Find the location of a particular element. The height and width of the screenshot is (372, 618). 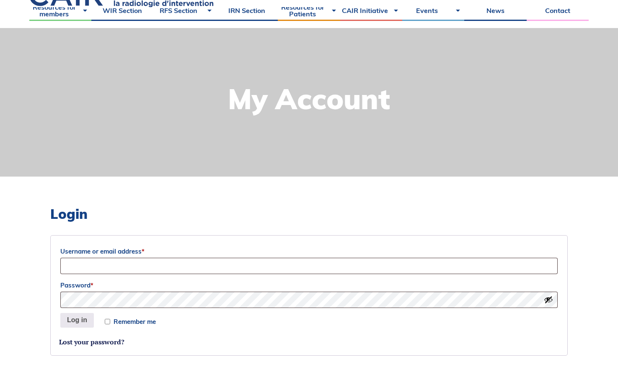

a: Lost your password? is located at coordinates (92, 342).